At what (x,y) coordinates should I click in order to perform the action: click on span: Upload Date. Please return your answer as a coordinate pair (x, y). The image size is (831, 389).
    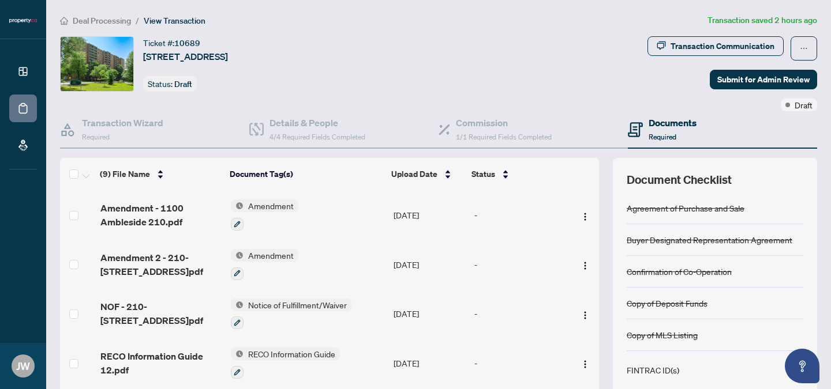
    Looking at the image, I should click on (414, 174).